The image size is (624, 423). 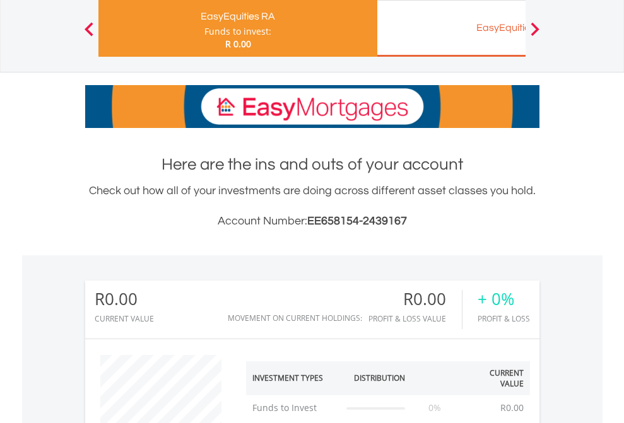 What do you see at coordinates (503, 318) in the screenshot?
I see `div: Profit & Loss` at bounding box center [503, 318].